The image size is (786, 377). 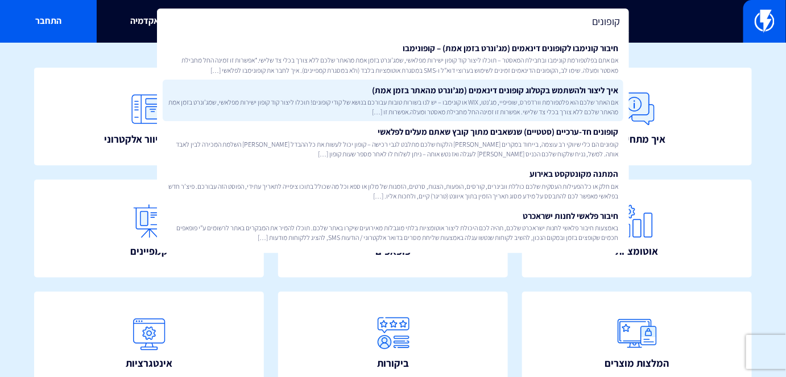 I want to click on span: אוטומציות, so click(x=637, y=251).